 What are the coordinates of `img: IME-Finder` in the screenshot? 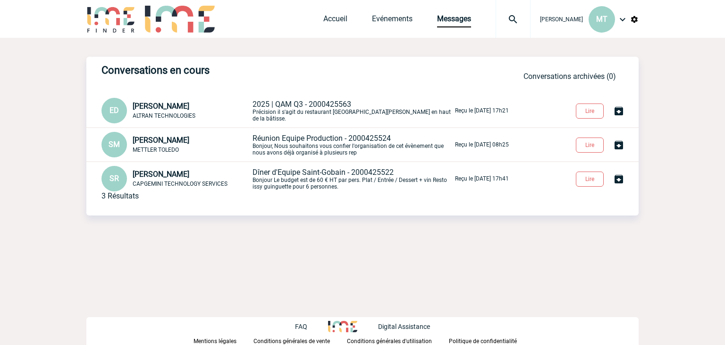 It's located at (111, 19).